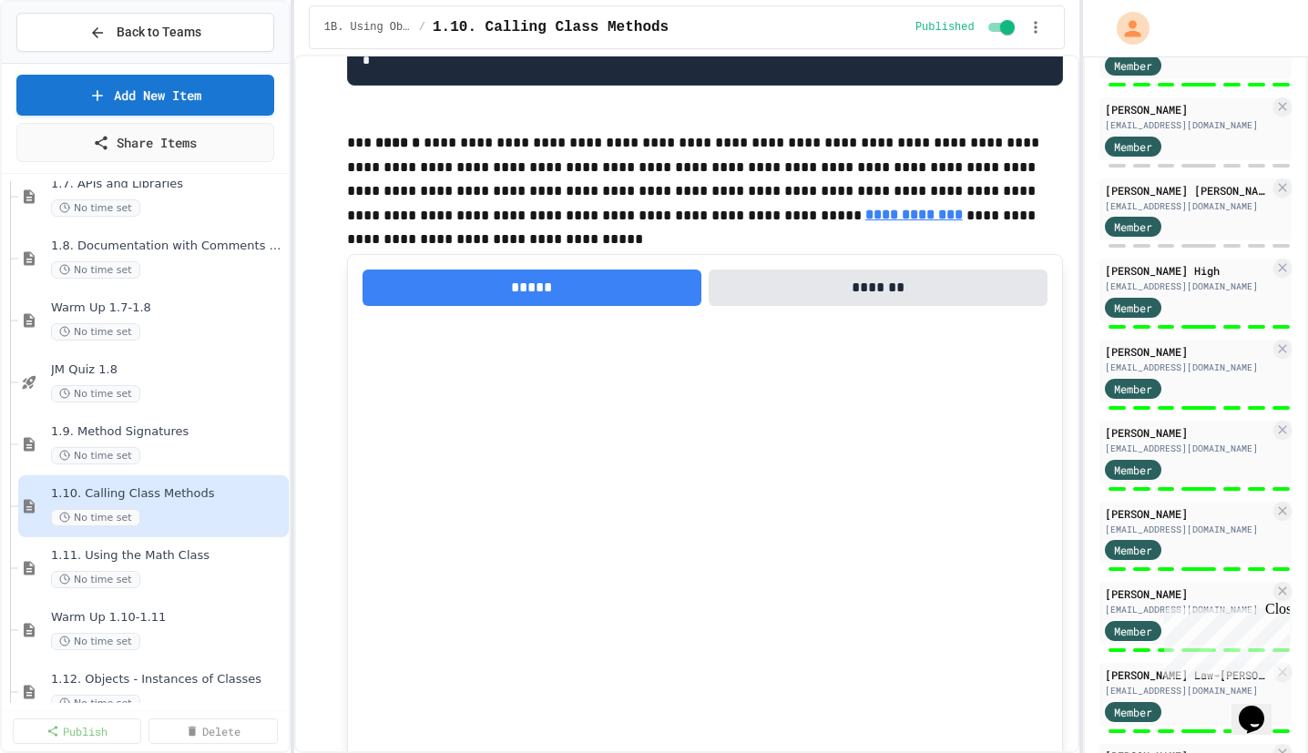 The image size is (1308, 753). Describe the element at coordinates (66, 61) in the screenshot. I see `div: Chat with us now!Close` at that location.